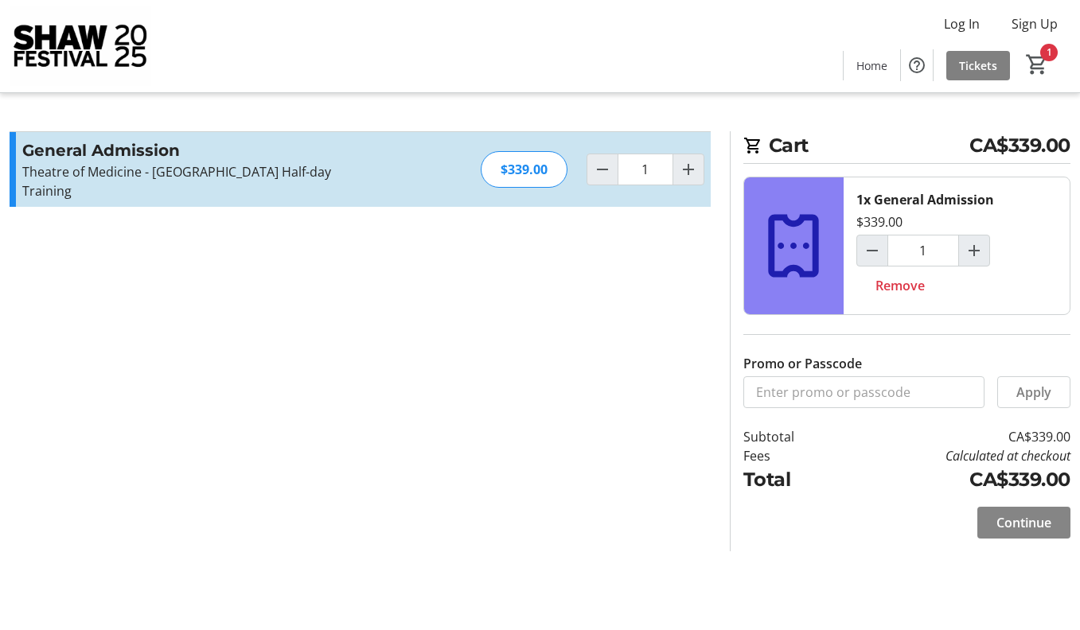 This screenshot has width=1080, height=630. I want to click on span: Sign Up, so click(1034, 24).